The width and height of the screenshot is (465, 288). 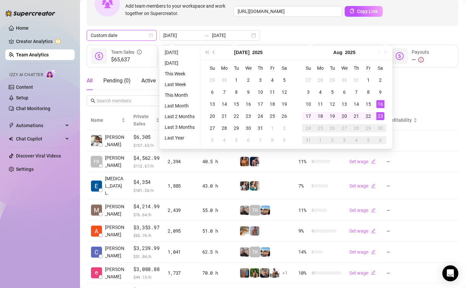 What do you see at coordinates (381, 116) in the screenshot?
I see `td: 2025-08-23` at bounding box center [381, 116].